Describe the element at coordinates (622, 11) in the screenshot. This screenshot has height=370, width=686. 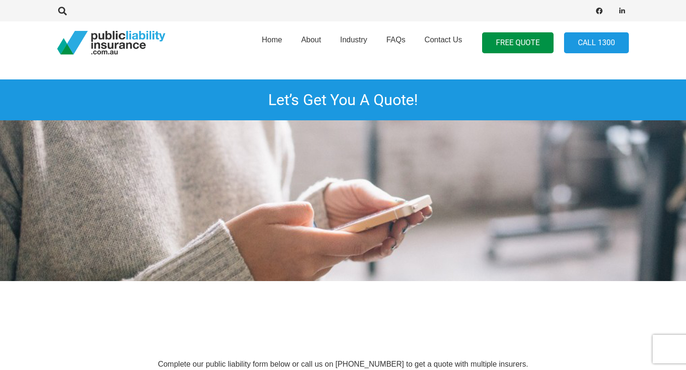
I see `a: LinkedIn` at that location.